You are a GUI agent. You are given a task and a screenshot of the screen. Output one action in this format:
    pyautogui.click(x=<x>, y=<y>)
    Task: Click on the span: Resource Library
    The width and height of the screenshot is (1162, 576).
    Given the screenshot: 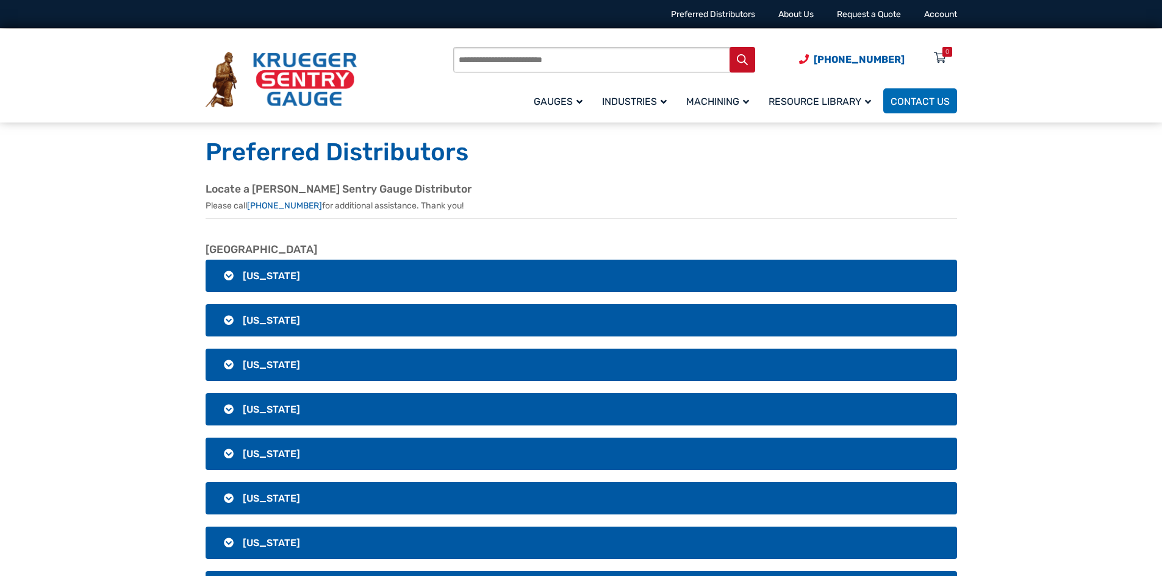 What is the action you would take?
    pyautogui.click(x=820, y=101)
    